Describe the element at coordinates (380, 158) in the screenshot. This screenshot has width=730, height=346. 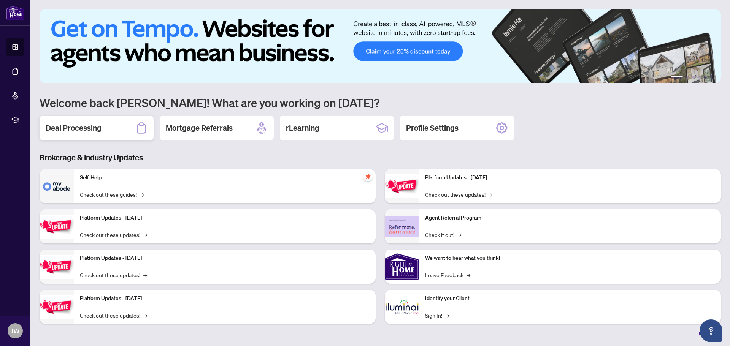
I see `h3: Brokerage & Industry Updates` at that location.